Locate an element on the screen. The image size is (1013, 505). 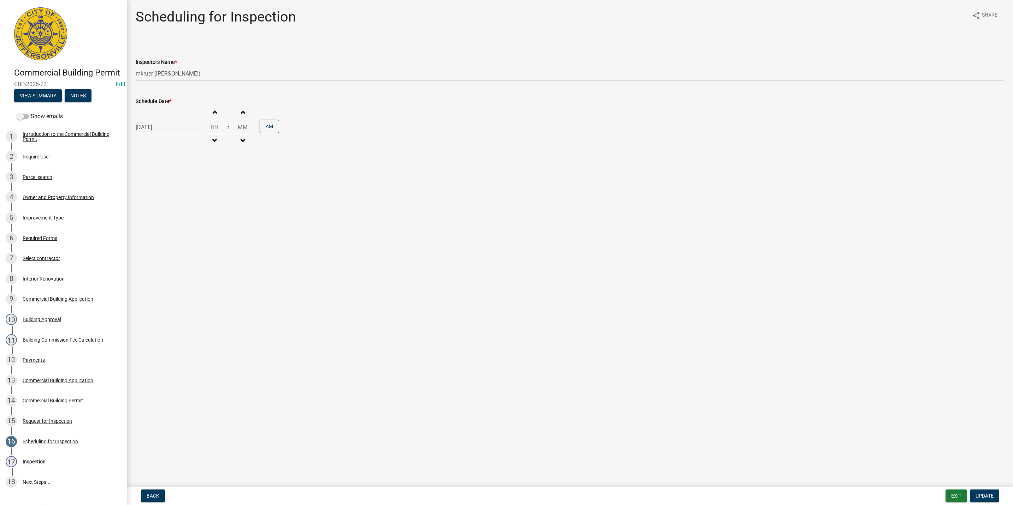
i: share is located at coordinates (976, 16).